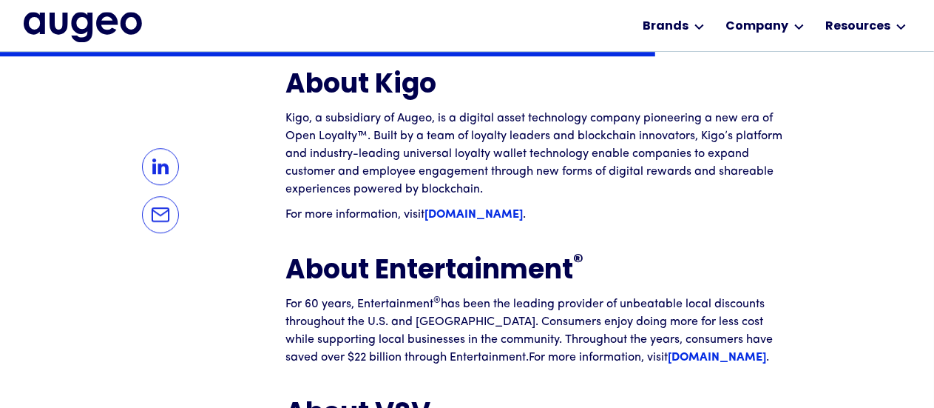 This screenshot has height=408, width=934. What do you see at coordinates (538, 271) in the screenshot?
I see `h2: About Entertainment` at bounding box center [538, 271].